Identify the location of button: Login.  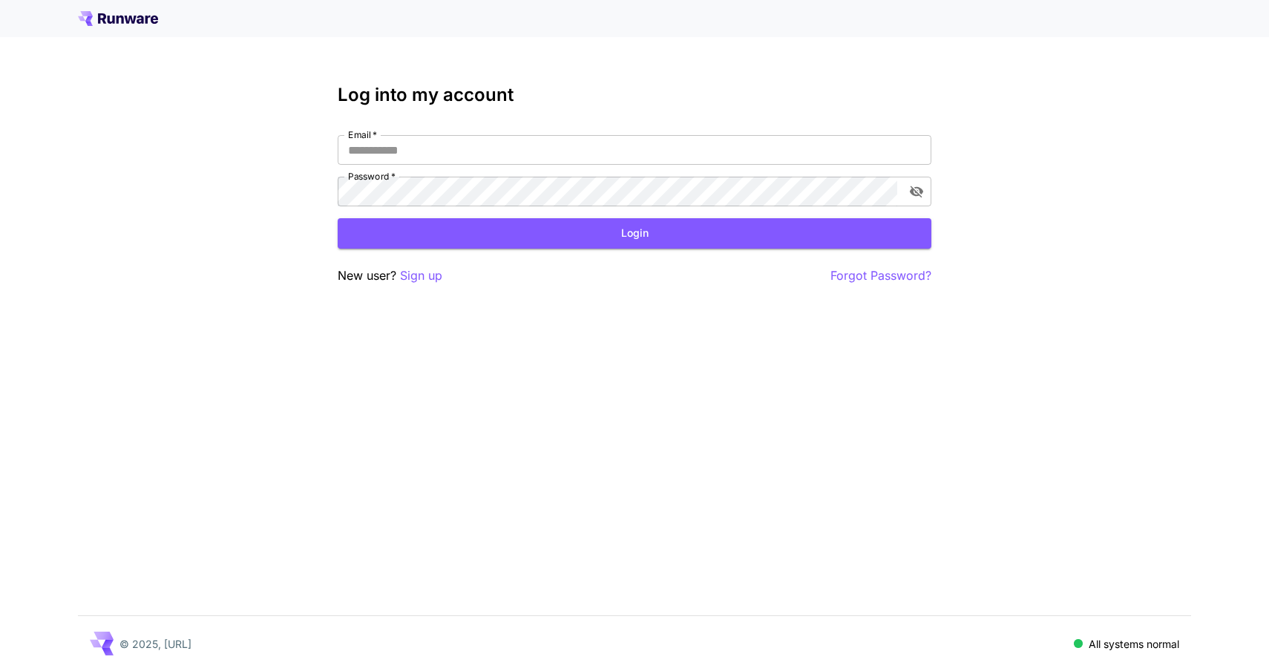
(634, 233).